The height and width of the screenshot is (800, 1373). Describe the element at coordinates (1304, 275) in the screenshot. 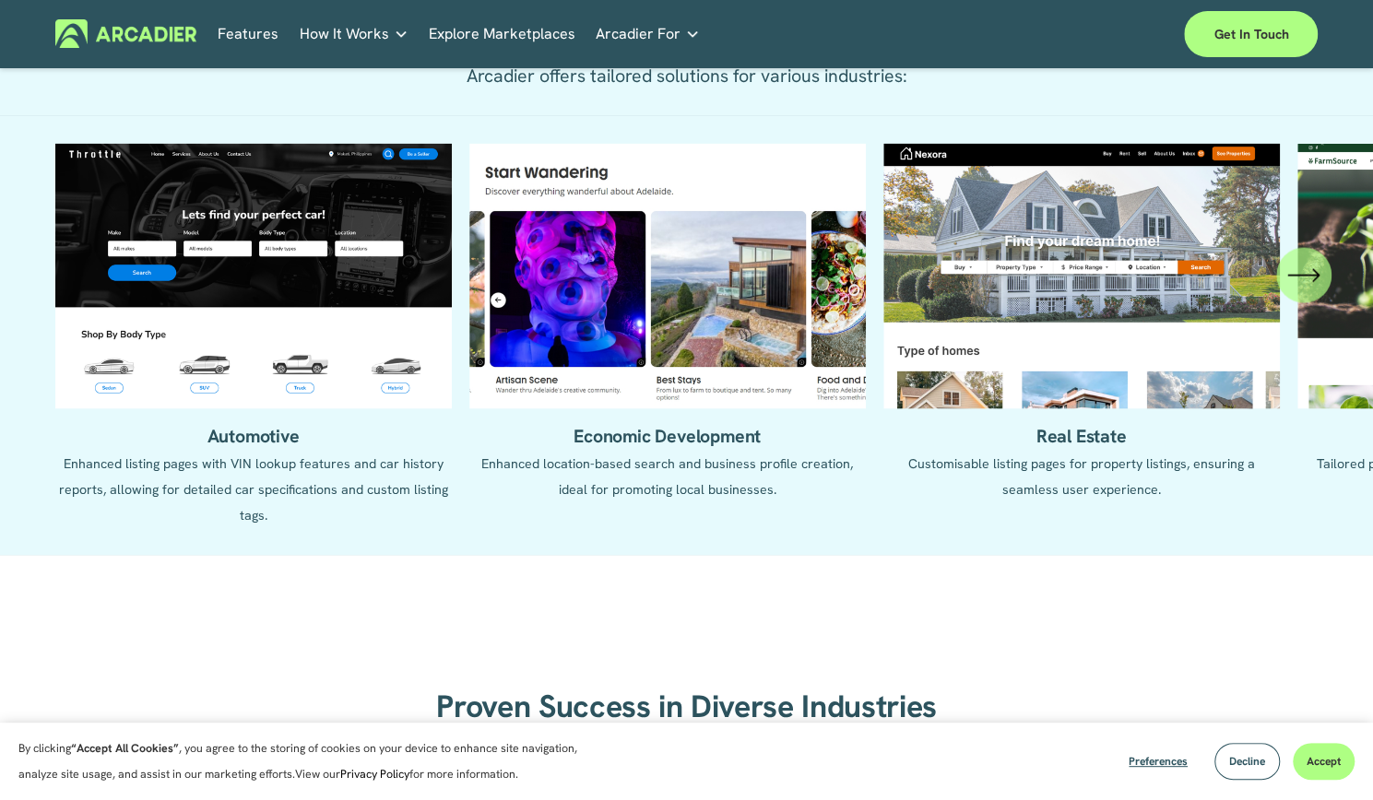

I see `button: Next` at that location.